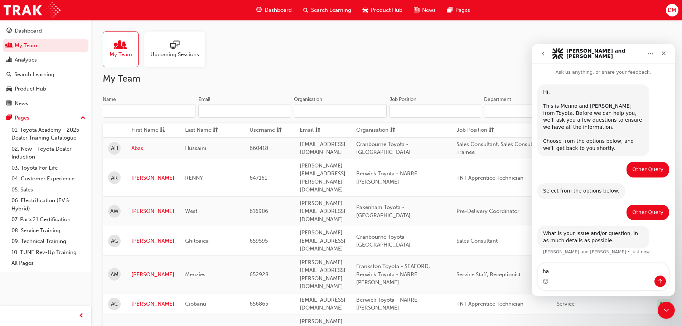 The image size is (682, 326). What do you see at coordinates (258, 178) in the screenshot?
I see `span: 647161` at bounding box center [258, 178].